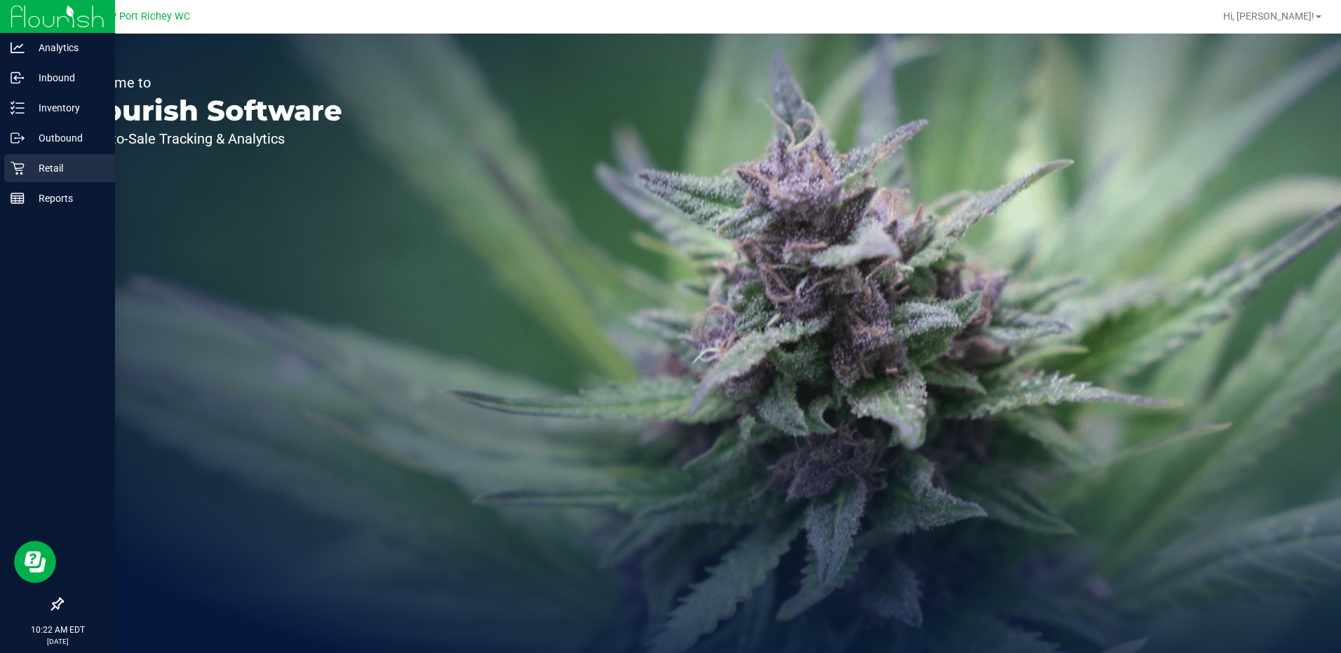  What do you see at coordinates (18, 48) in the screenshot?
I see `inline-svg: Analytics` at bounding box center [18, 48].